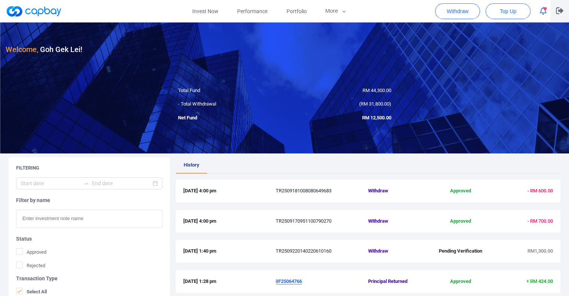 Image resolution: width=569 pixels, height=296 pixels. What do you see at coordinates (540, 190) in the screenshot?
I see `span: - RM 600.00` at bounding box center [540, 190].